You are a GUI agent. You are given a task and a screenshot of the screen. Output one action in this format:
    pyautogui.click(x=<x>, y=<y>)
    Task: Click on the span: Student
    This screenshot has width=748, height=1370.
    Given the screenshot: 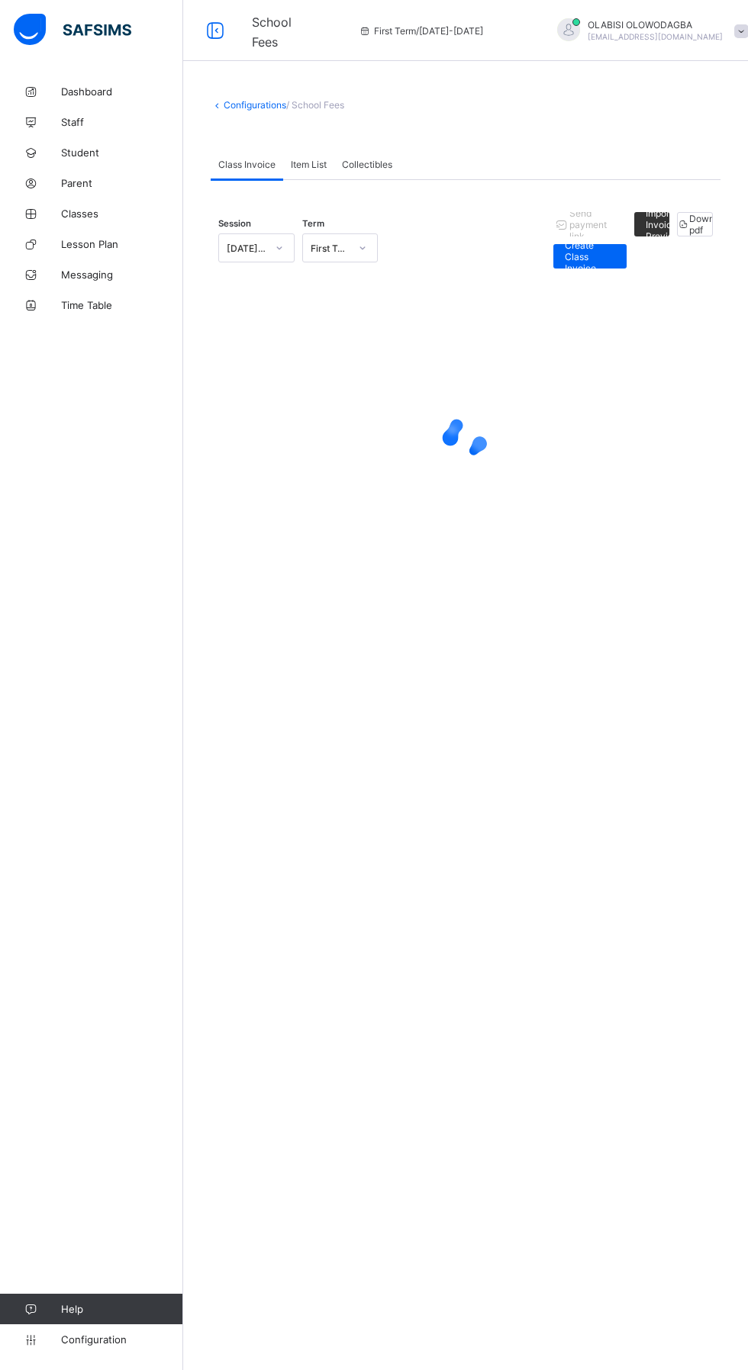 What is the action you would take?
    pyautogui.click(x=122, y=153)
    